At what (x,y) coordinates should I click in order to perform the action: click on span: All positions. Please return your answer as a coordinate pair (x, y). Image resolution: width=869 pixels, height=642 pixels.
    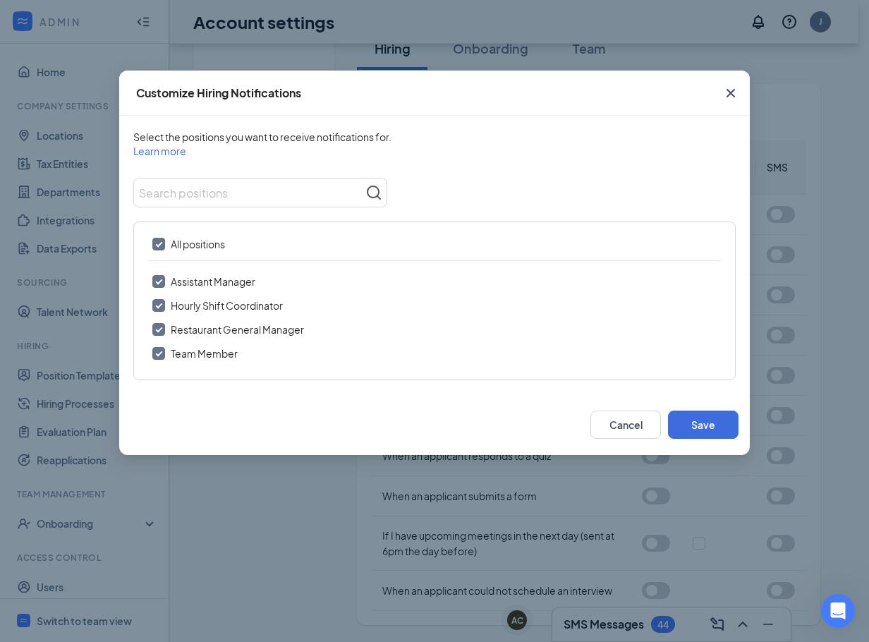
    Looking at the image, I should click on (197, 244).